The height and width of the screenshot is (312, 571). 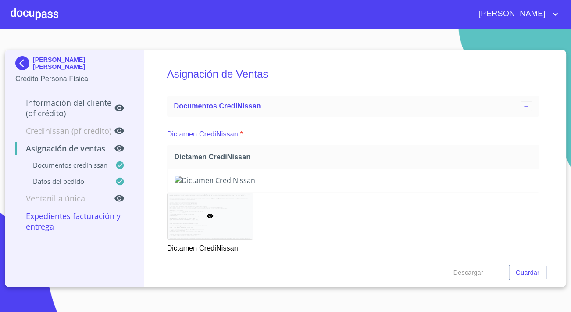 I want to click on button: Descargar, so click(x=469, y=273).